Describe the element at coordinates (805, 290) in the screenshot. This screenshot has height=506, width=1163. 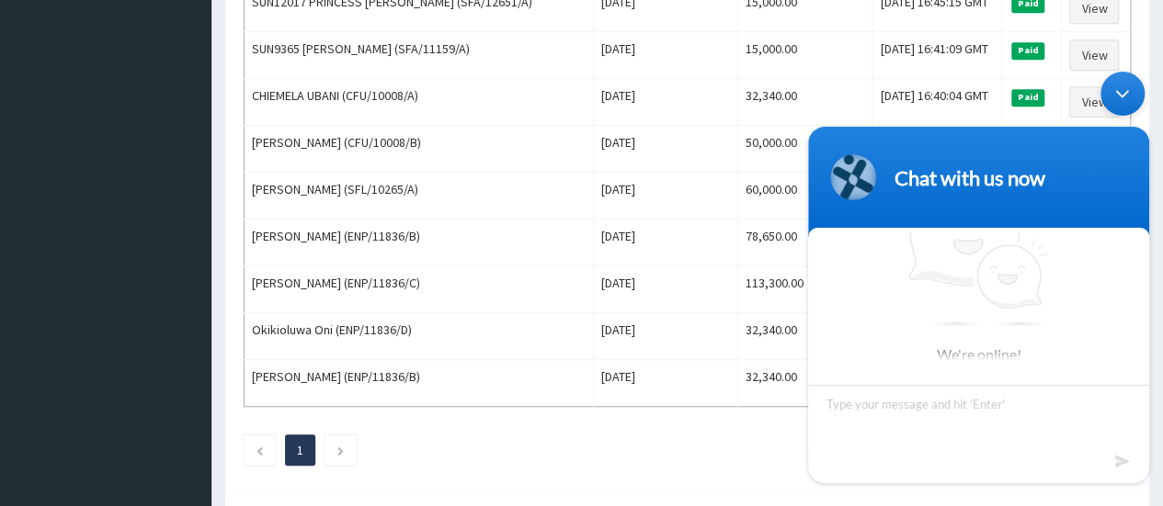
I see `td: 113,300.00` at that location.